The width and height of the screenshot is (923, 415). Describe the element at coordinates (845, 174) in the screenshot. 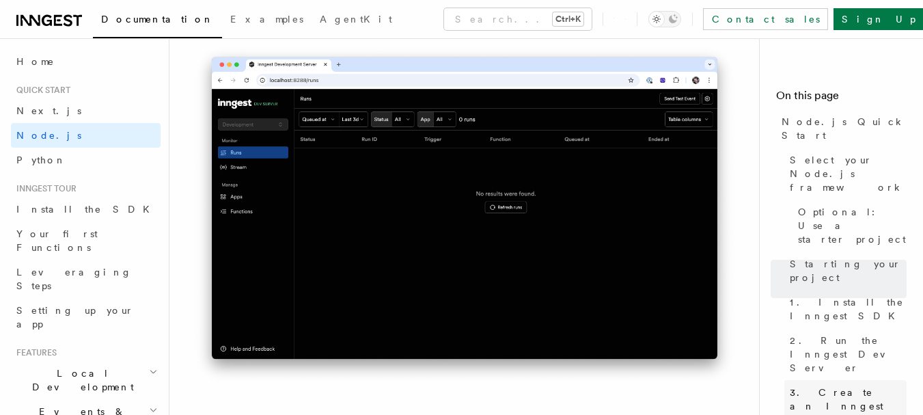

I see `a: Select your Node.js framework` at that location.